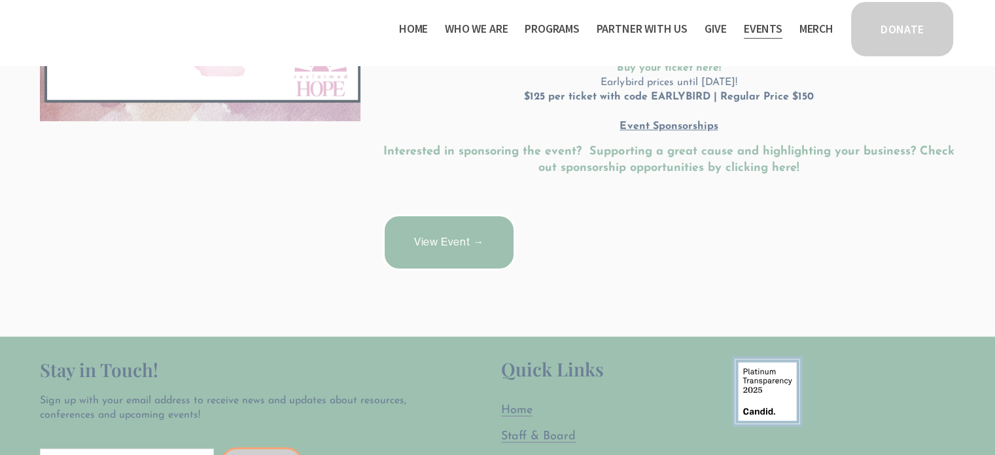  I want to click on span: Programs, so click(552, 29).